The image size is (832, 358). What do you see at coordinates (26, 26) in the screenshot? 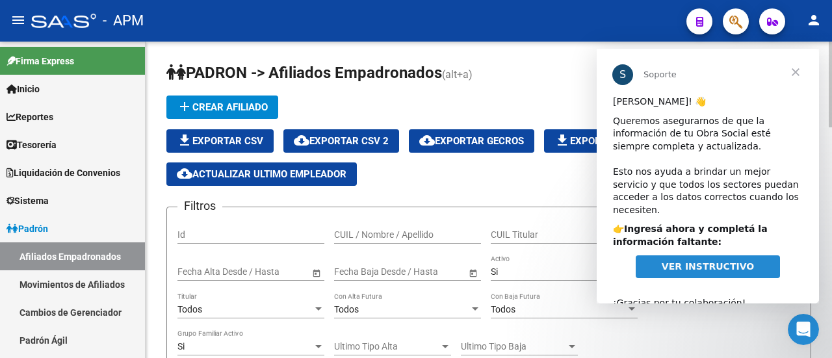
I see `div: Profile image for Soporte` at bounding box center [26, 26].